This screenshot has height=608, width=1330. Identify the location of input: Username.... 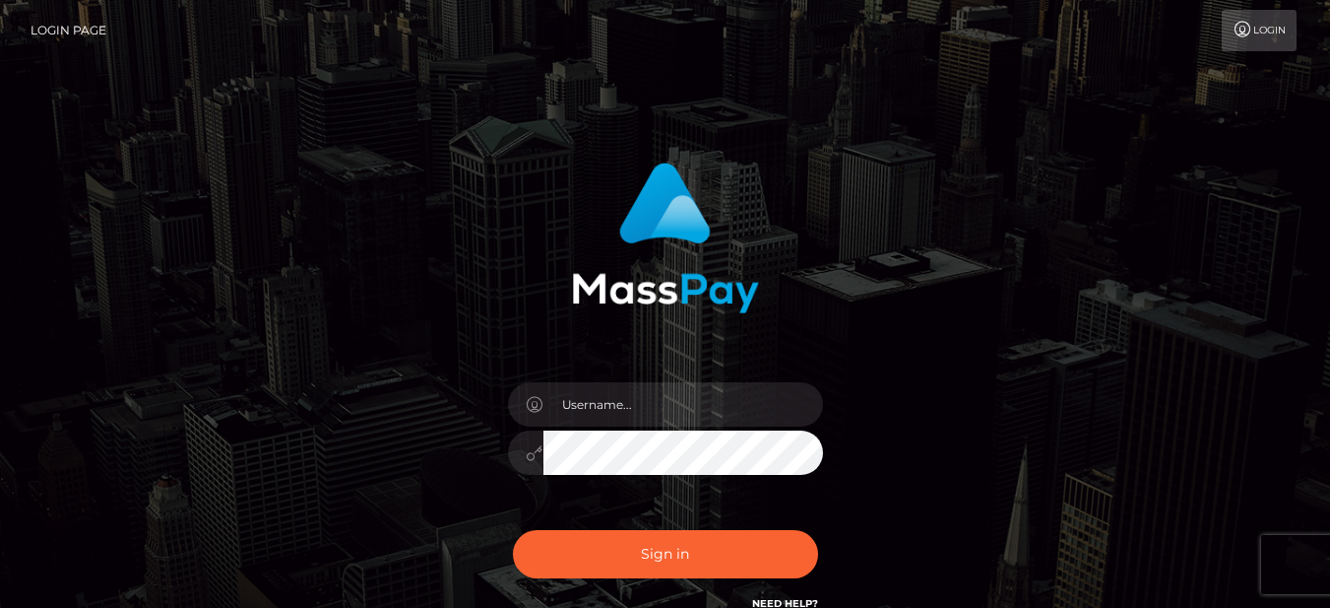
(683, 404).